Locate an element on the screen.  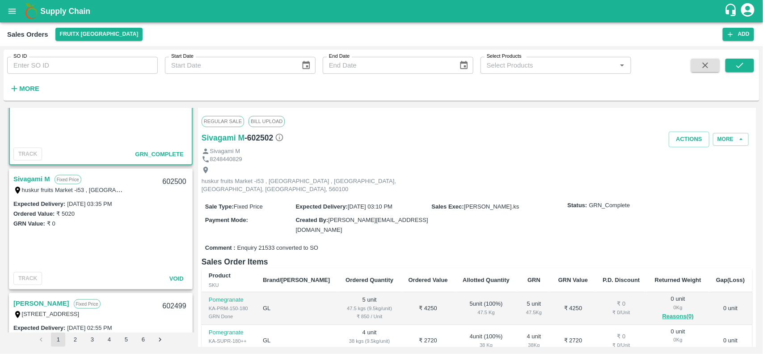
b: Returned Weight is located at coordinates (678, 279).